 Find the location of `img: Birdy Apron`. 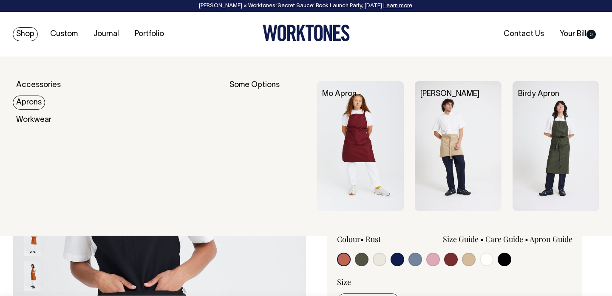

img: Birdy Apron is located at coordinates (556, 146).